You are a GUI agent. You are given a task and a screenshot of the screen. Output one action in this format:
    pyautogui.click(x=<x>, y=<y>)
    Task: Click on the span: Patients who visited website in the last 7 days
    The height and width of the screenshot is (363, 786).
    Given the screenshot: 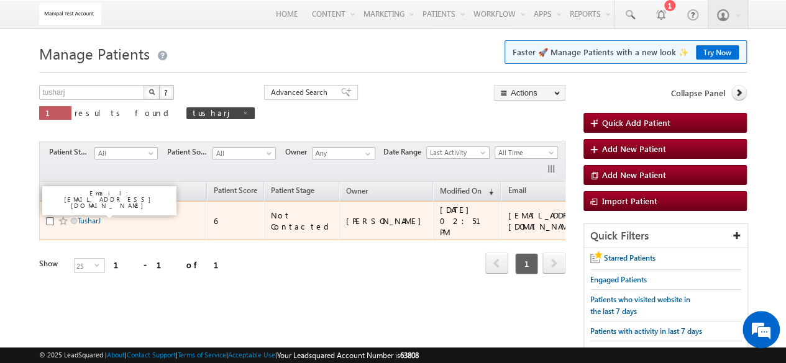 What is the action you would take?
    pyautogui.click(x=640, y=306)
    